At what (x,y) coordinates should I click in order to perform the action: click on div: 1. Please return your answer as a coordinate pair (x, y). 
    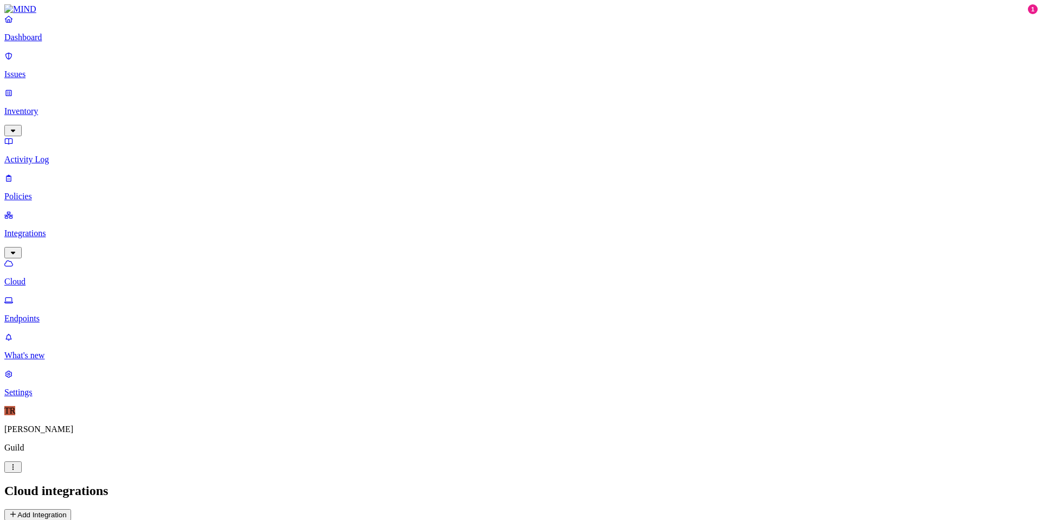
    Looking at the image, I should click on (1032, 9).